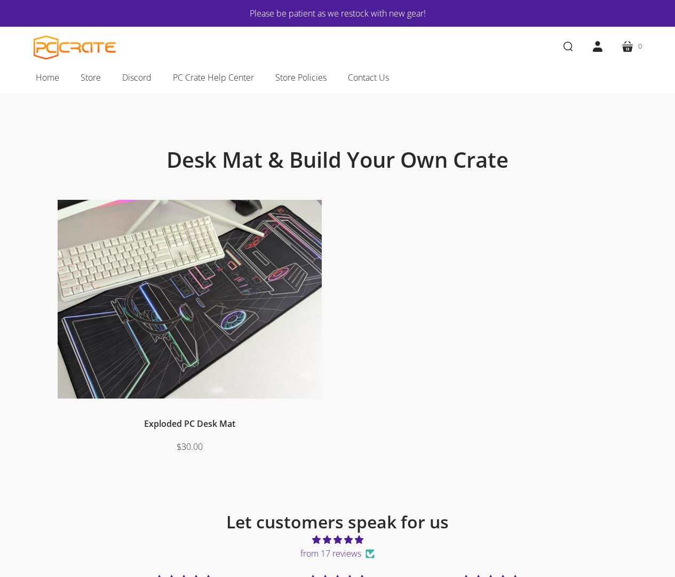  Describe the element at coordinates (301, 77) in the screenshot. I see `a: Store Policies` at that location.